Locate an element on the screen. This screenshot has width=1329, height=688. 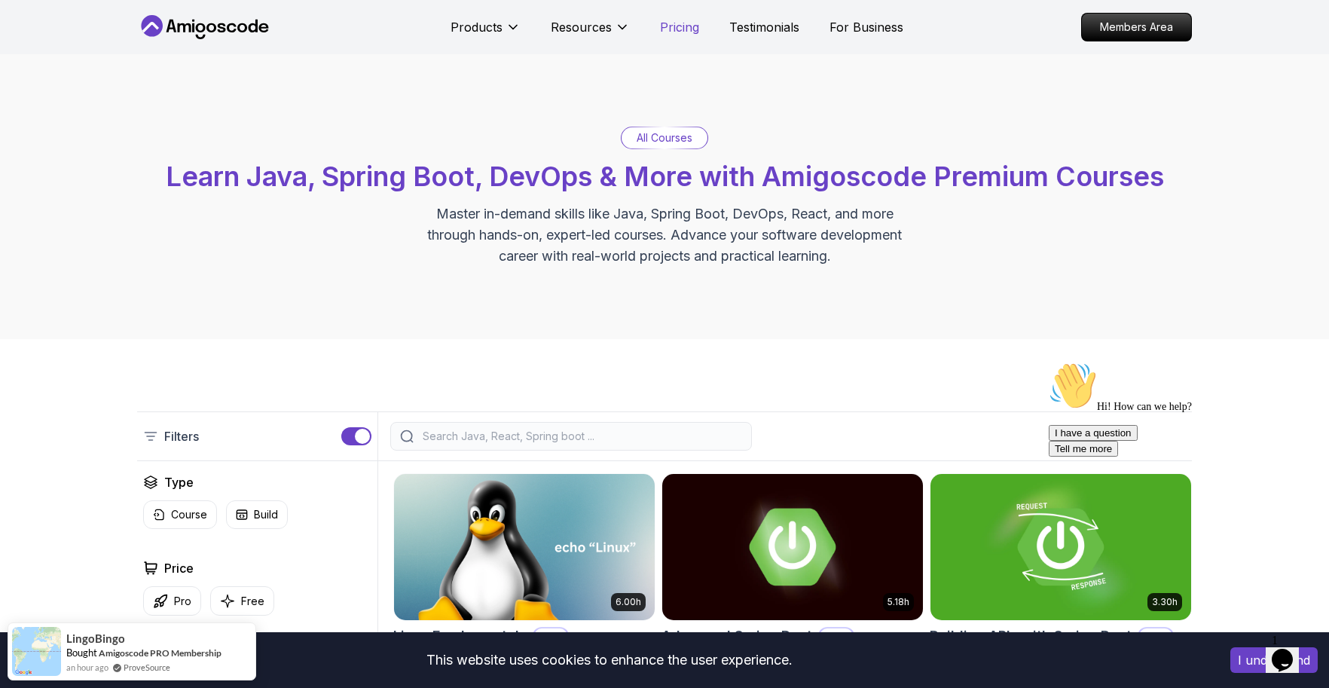
p: Products is located at coordinates (476, 27).